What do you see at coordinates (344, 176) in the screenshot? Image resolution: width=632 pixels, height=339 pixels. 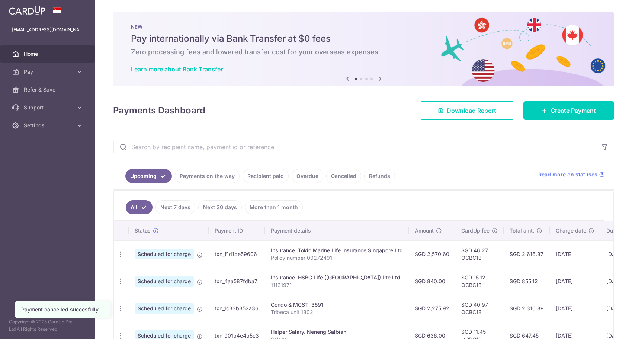 I see `a: Cancelled` at bounding box center [344, 176].